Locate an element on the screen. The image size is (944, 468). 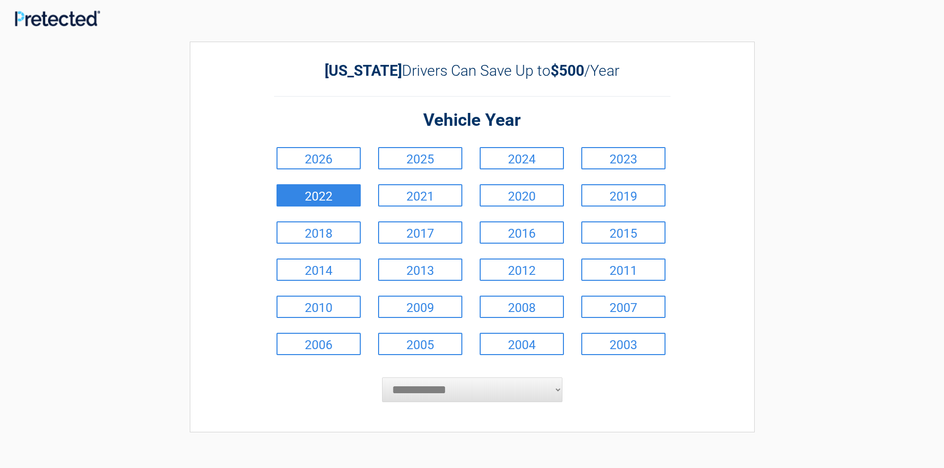
a: 2017 is located at coordinates (420, 232).